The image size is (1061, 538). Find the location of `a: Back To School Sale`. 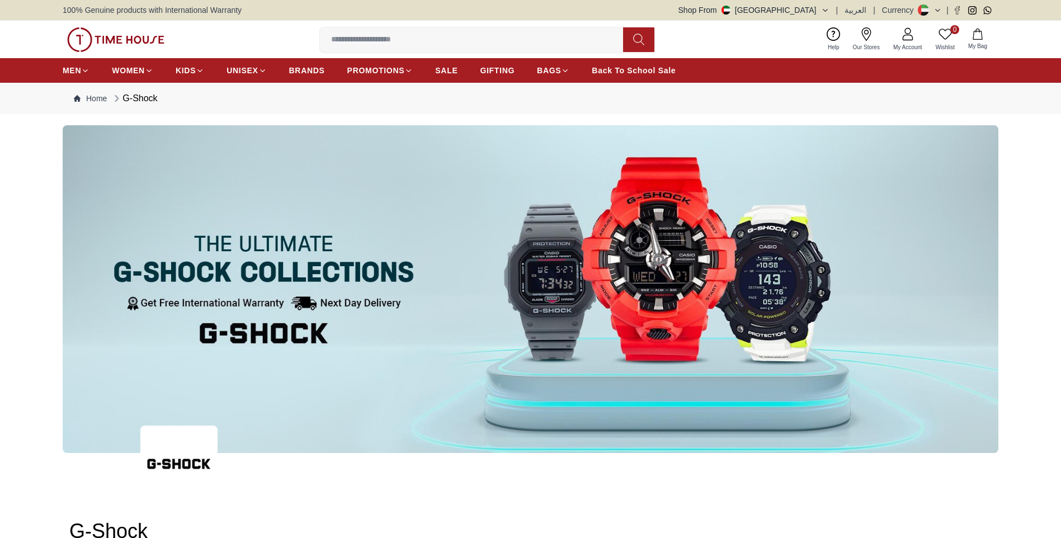

a: Back To School Sale is located at coordinates (634, 70).